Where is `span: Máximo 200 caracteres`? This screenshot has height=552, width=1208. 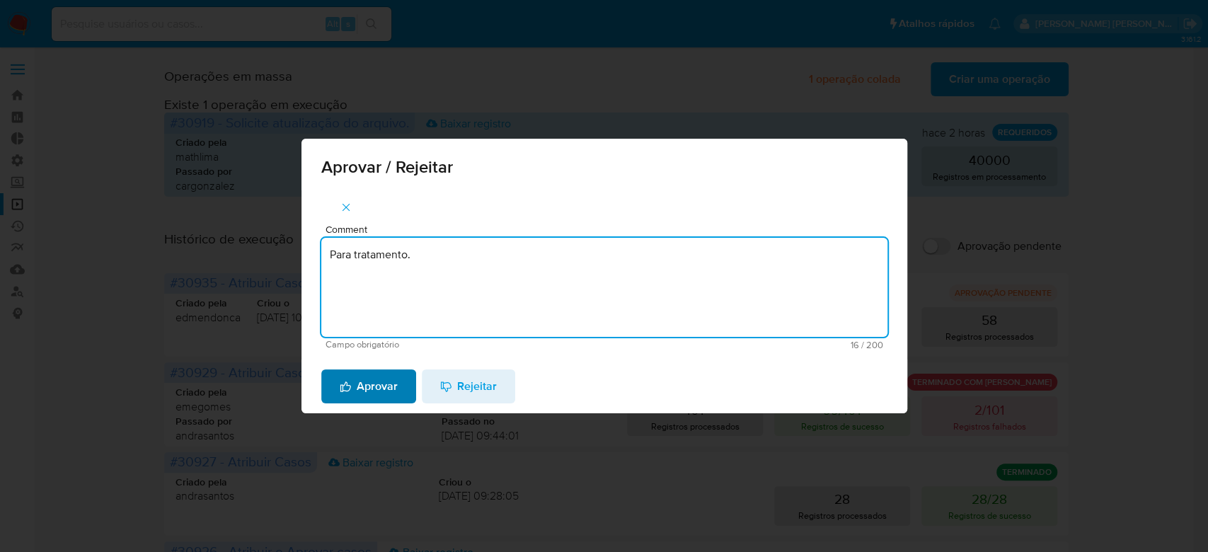 span: Máximo 200 caracteres is located at coordinates (744, 345).